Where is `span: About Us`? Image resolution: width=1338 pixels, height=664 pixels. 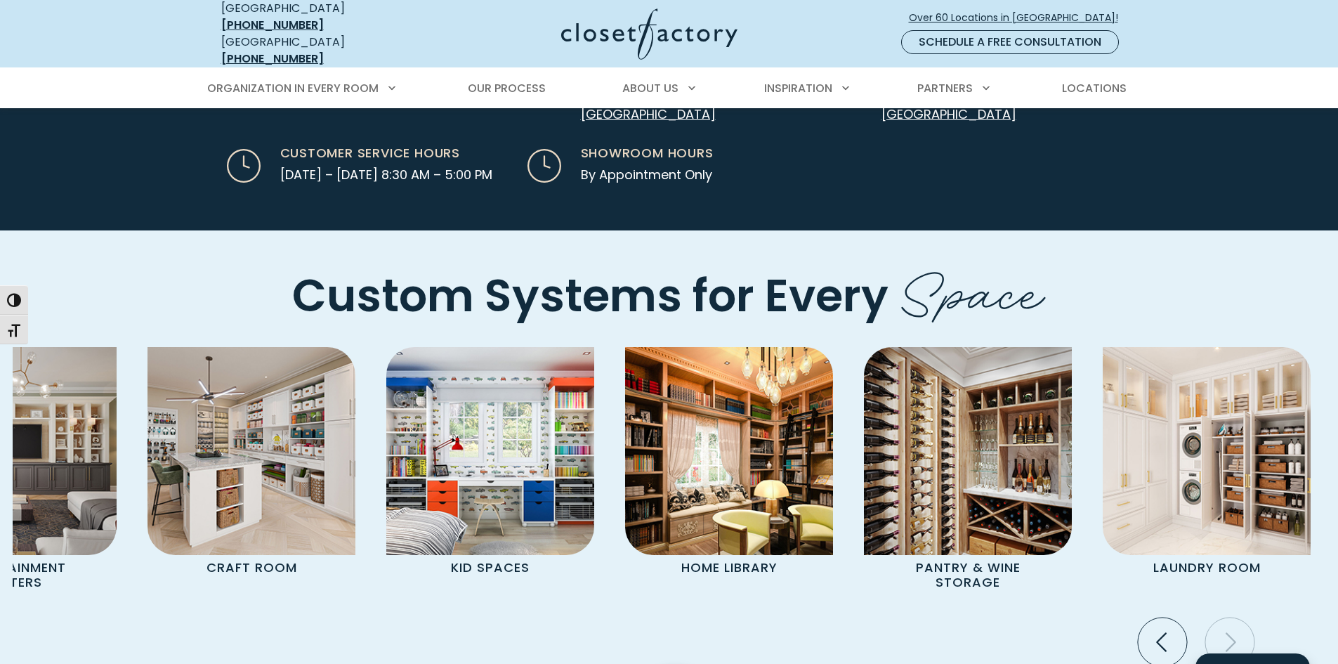
span: About Us is located at coordinates (650, 88).